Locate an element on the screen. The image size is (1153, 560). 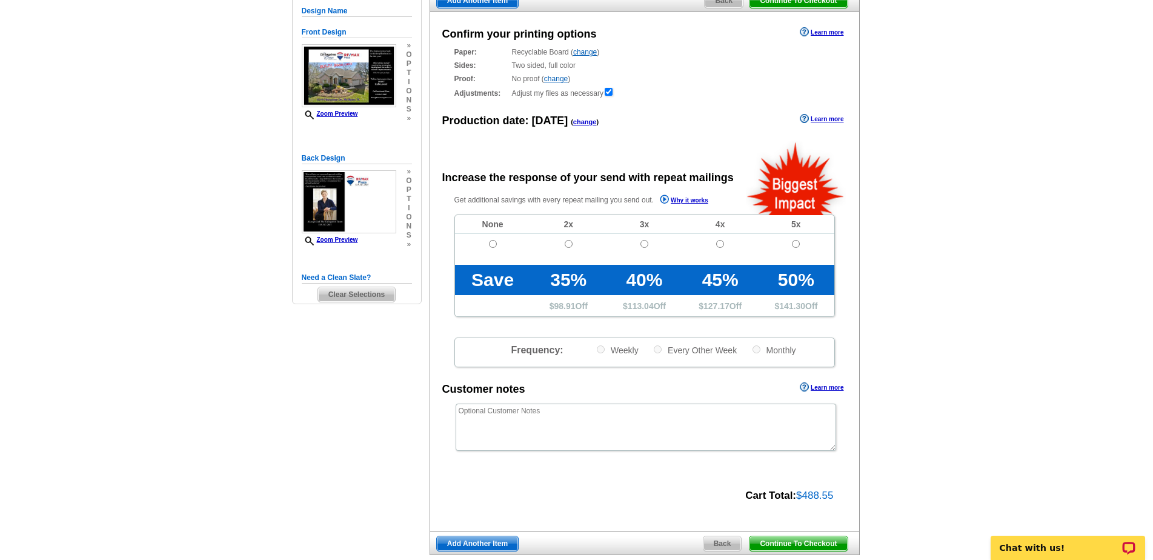
h5: Back Design is located at coordinates (357, 158).